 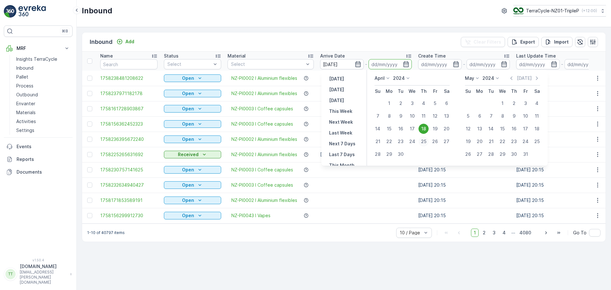 I want to click on a: Process, so click(x=43, y=86).